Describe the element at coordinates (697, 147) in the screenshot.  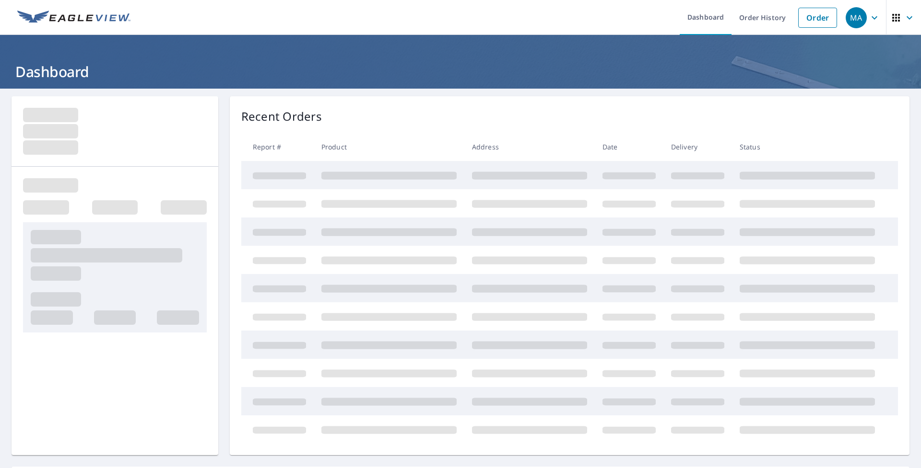
I see `th: Delivery` at that location.